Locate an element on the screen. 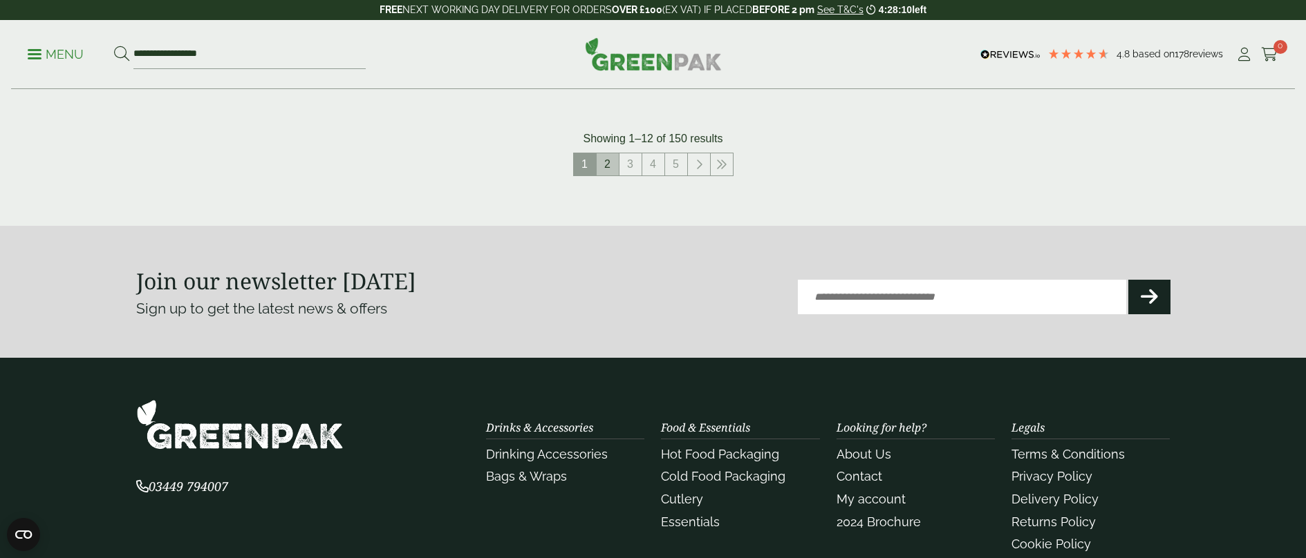 The width and height of the screenshot is (1306, 558). span: Based on is located at coordinates (1153, 54).